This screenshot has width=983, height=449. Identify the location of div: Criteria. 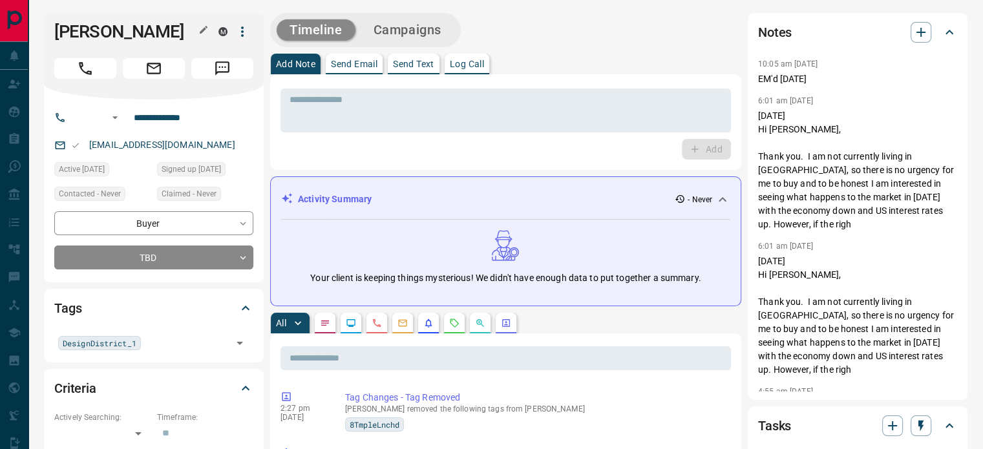
(154, 388).